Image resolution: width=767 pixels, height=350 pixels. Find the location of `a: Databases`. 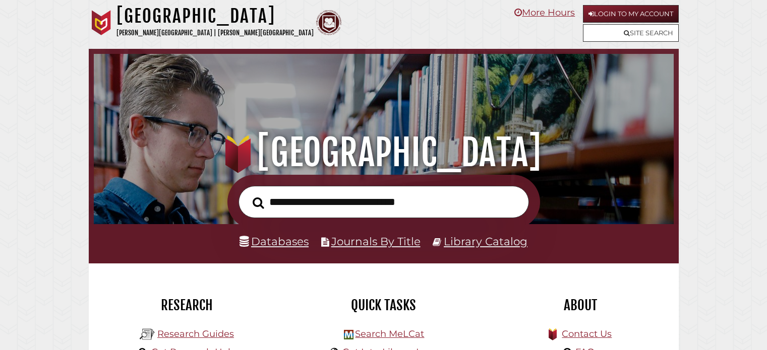

a: Databases is located at coordinates (274, 241).